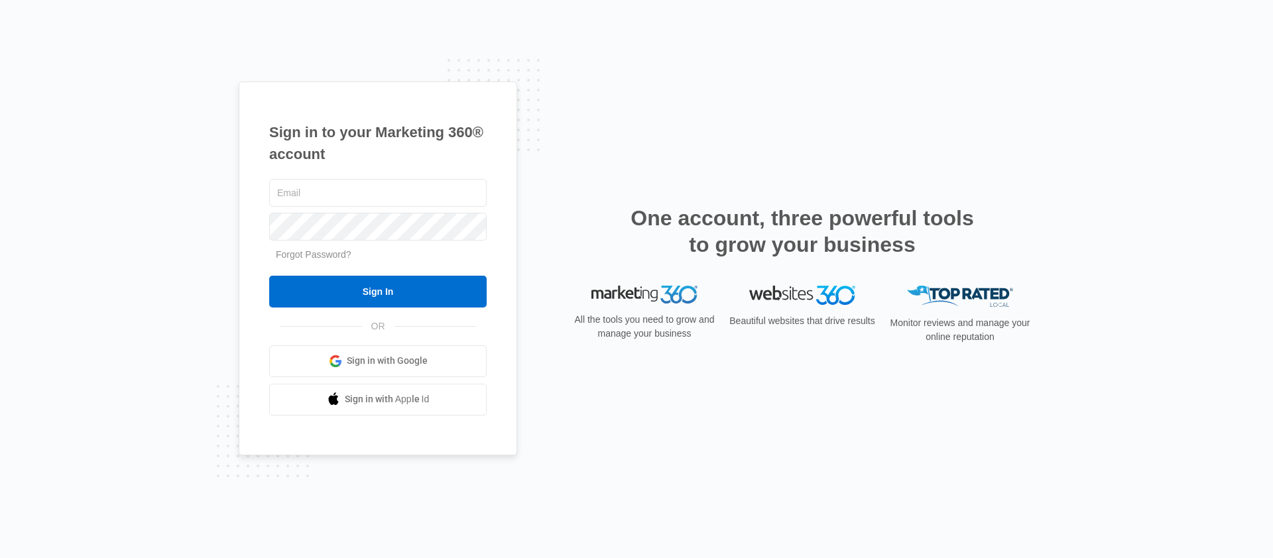  What do you see at coordinates (644, 295) in the screenshot?
I see `img: Marketing 360` at bounding box center [644, 295].